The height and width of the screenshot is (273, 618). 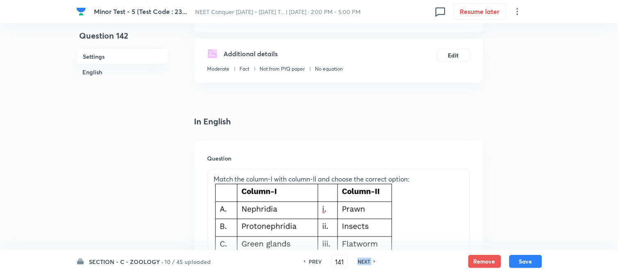 I want to click on h6: NEXT, so click(x=364, y=261).